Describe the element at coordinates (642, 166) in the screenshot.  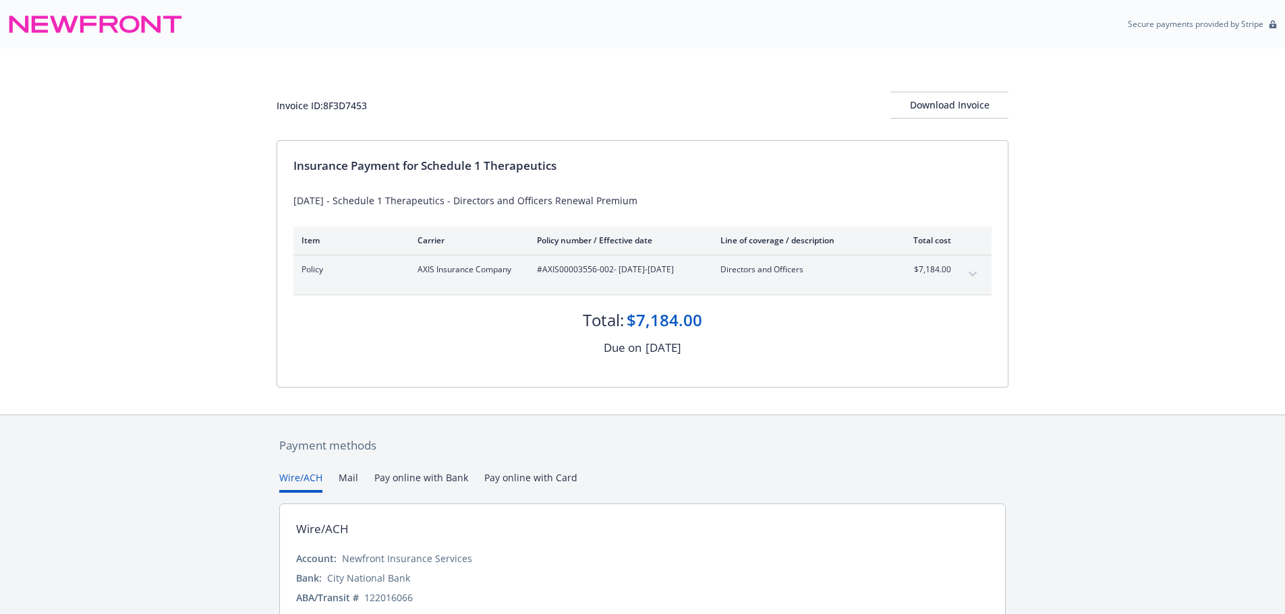
I see `div: Insurance Payment for Schedule 1 Therapeutics` at that location.